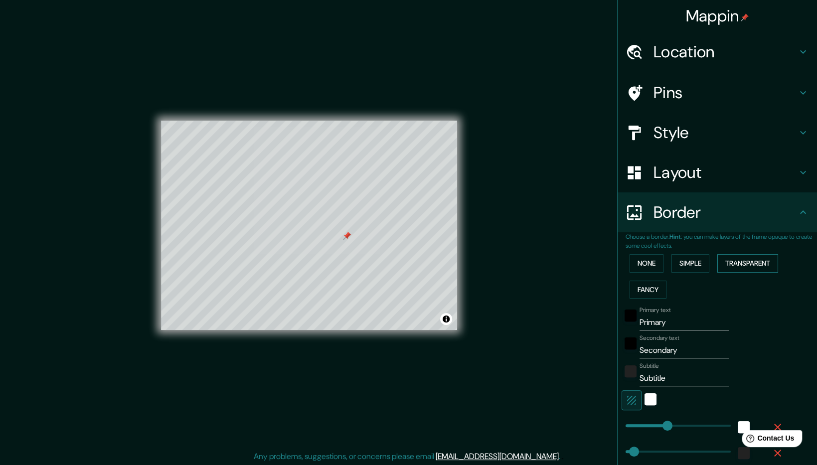 The width and height of the screenshot is (817, 465). I want to click on label: Subtitle, so click(649, 366).